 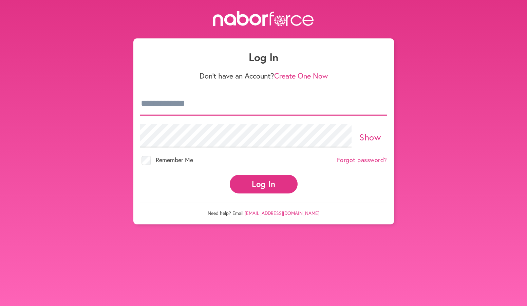 What do you see at coordinates (264, 184) in the screenshot?
I see `button: Log In` at bounding box center [264, 184].